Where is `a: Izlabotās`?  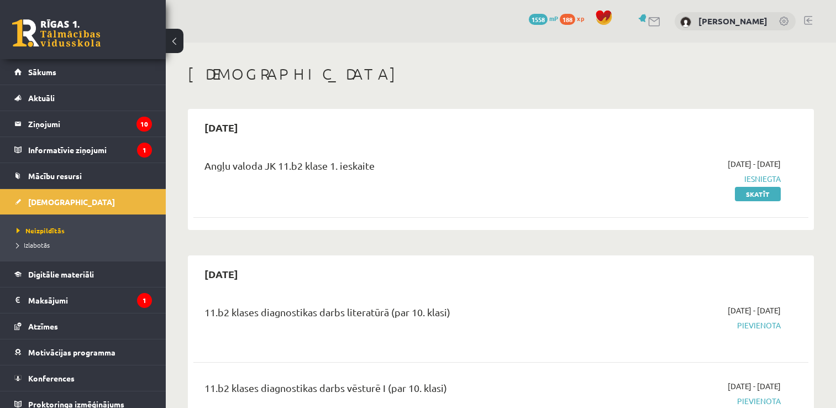 a: Izlabotās is located at coordinates (86, 245).